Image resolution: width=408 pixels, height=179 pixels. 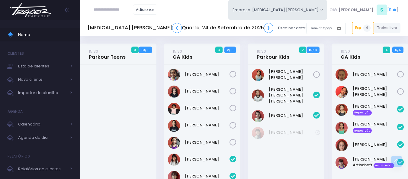 I want to click on img: Isabella Yamaguchi, so click(x=341, y=110).